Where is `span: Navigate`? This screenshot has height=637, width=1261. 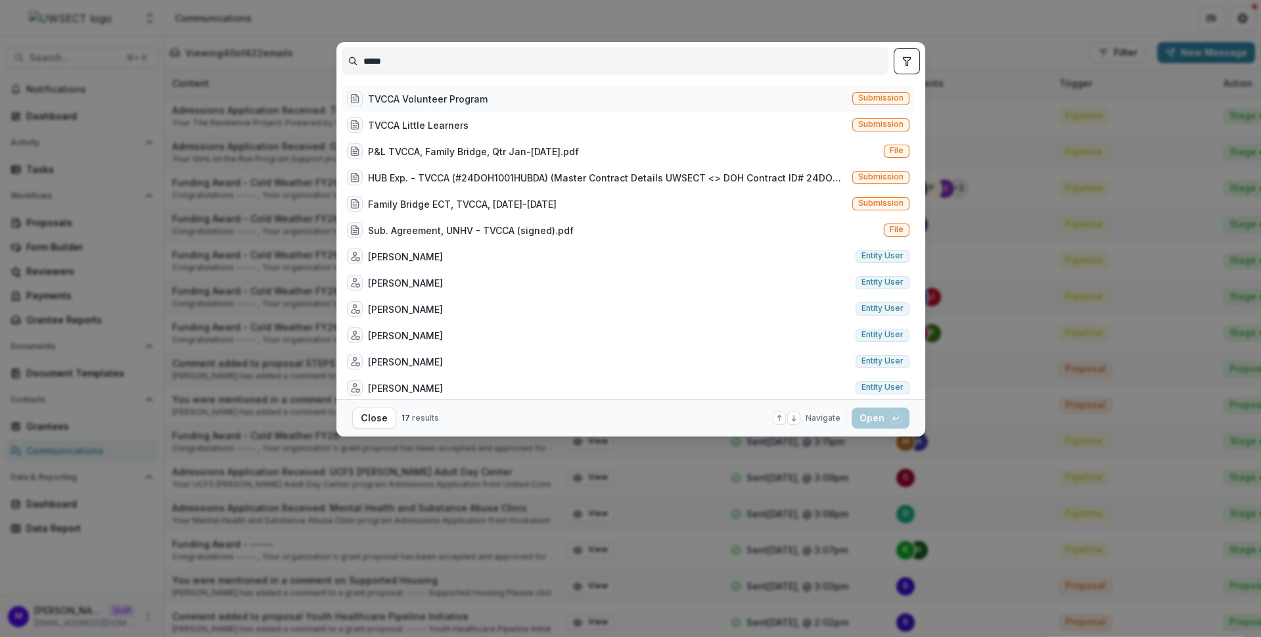
span: Navigate is located at coordinates (823, 418).